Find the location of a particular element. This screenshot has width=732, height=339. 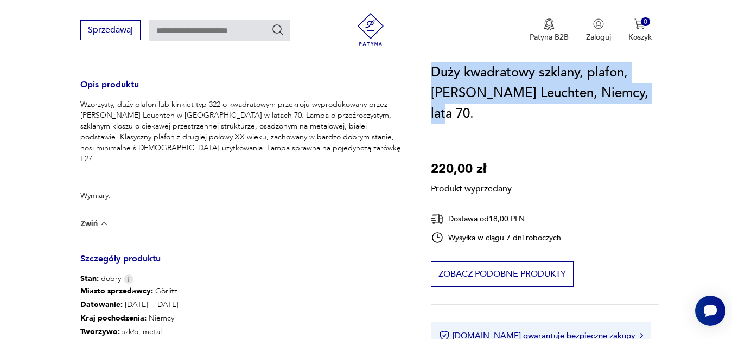

div: 0 is located at coordinates (645, 22).